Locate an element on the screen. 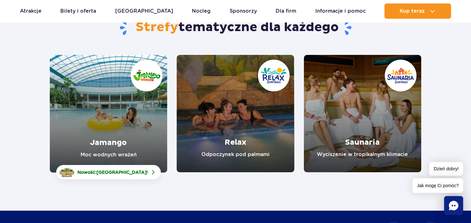  a: Nocleg is located at coordinates (201, 11).